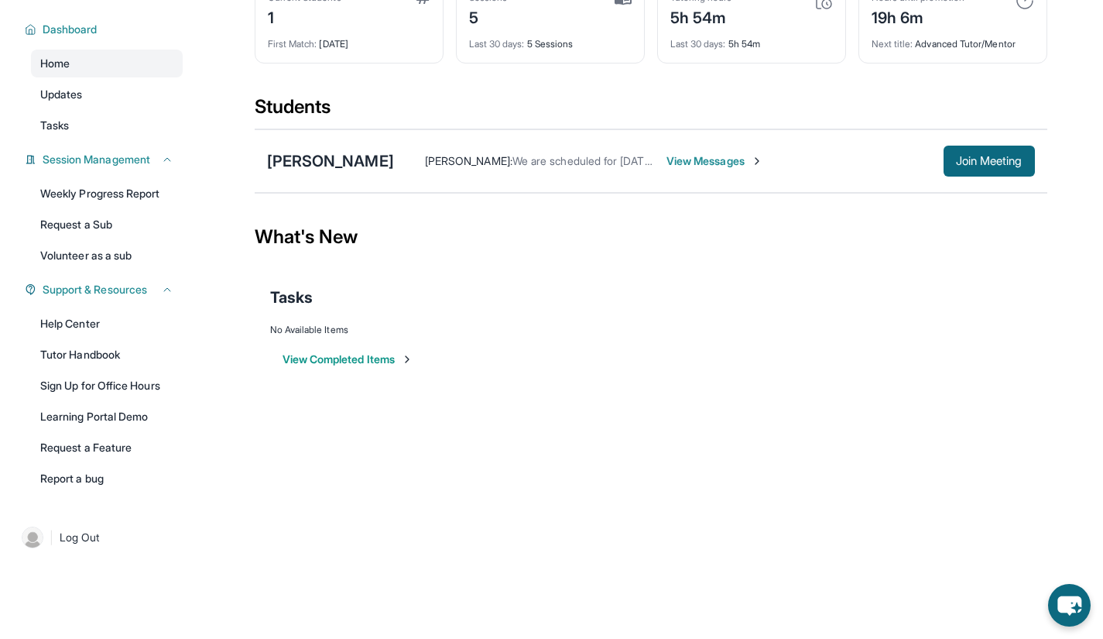 Image resolution: width=1103 pixels, height=639 pixels. Describe the element at coordinates (651, 330) in the screenshot. I see `div: No Available Items` at that location.